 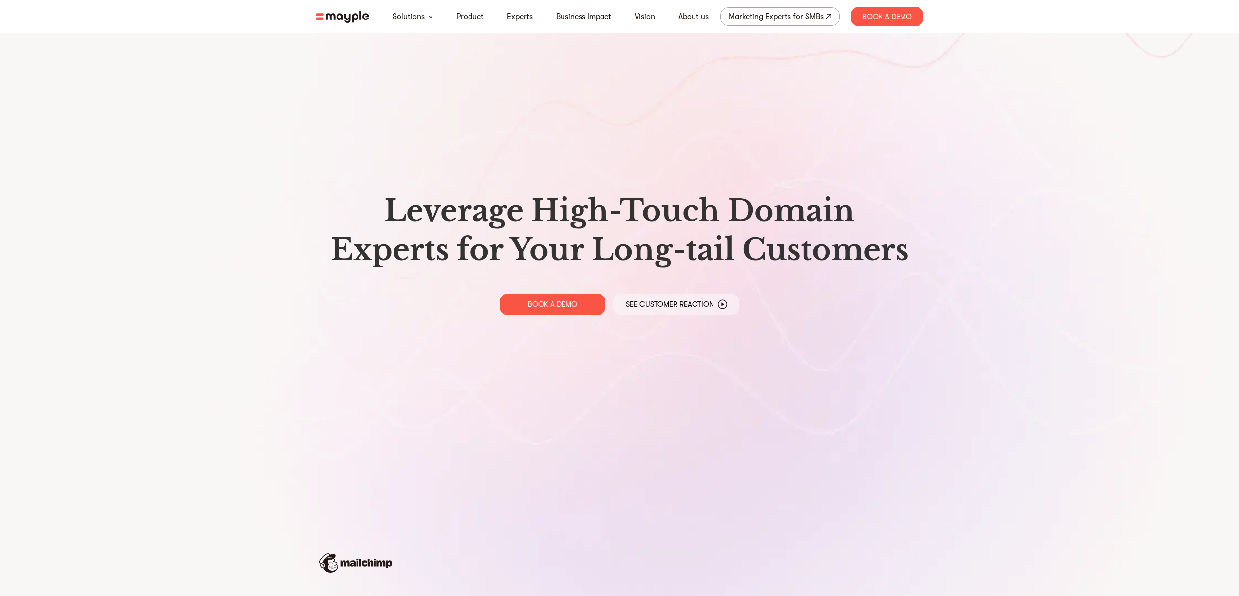 I want to click on a: Experts, so click(x=520, y=17).